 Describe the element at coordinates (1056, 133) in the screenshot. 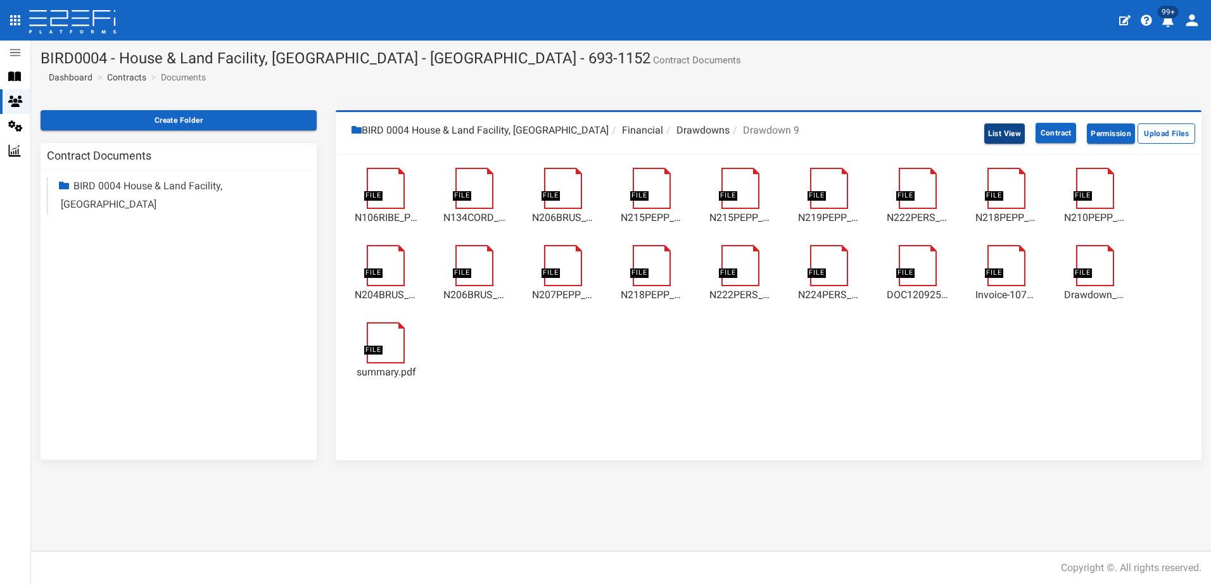

I see `button: Contract` at that location.